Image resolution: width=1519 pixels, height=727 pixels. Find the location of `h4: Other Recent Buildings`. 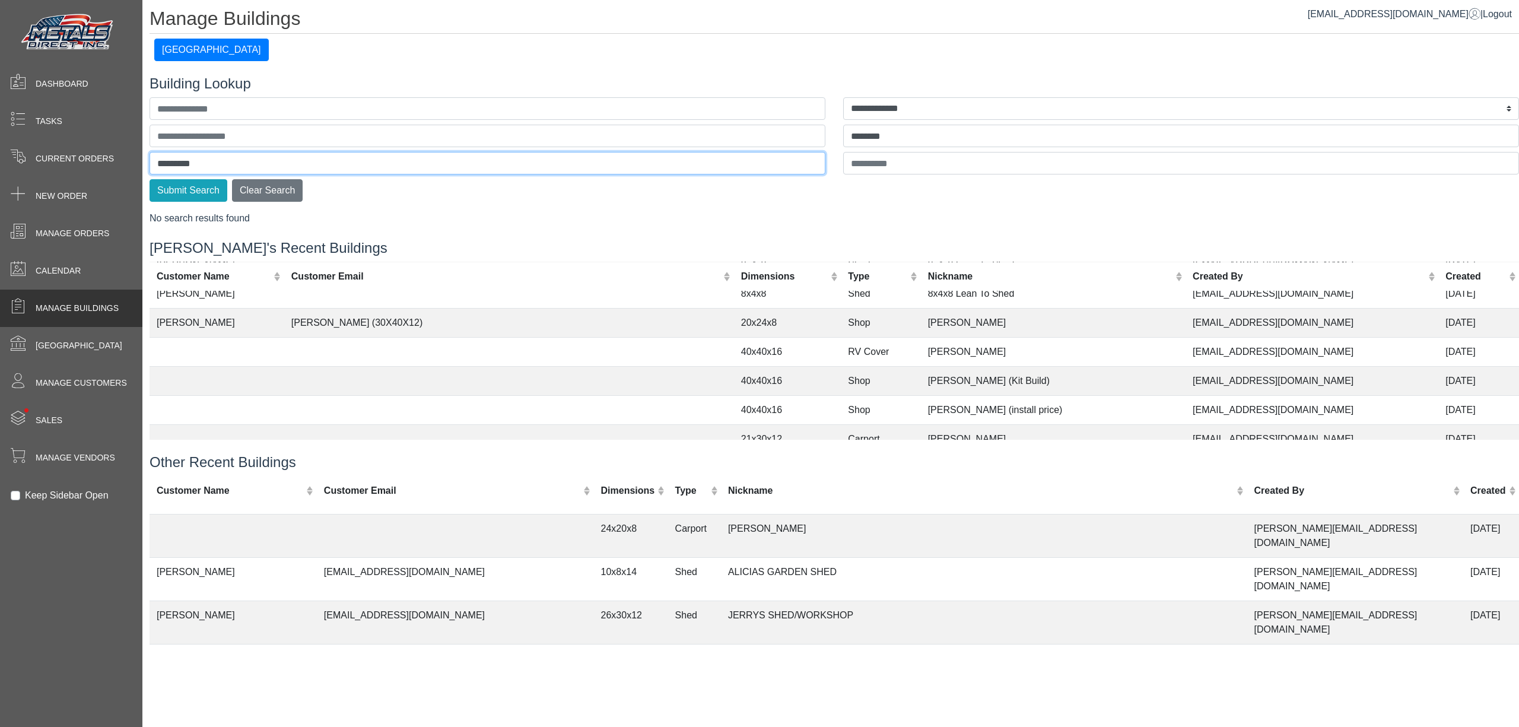

h4: Other Recent Buildings is located at coordinates (834, 462).